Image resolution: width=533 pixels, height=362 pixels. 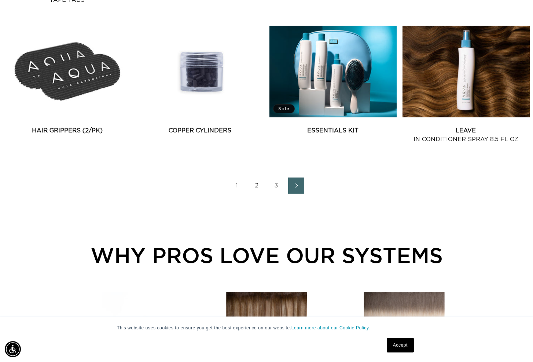 What do you see at coordinates (237, 186) in the screenshot?
I see `a: Page 1` at bounding box center [237, 186].